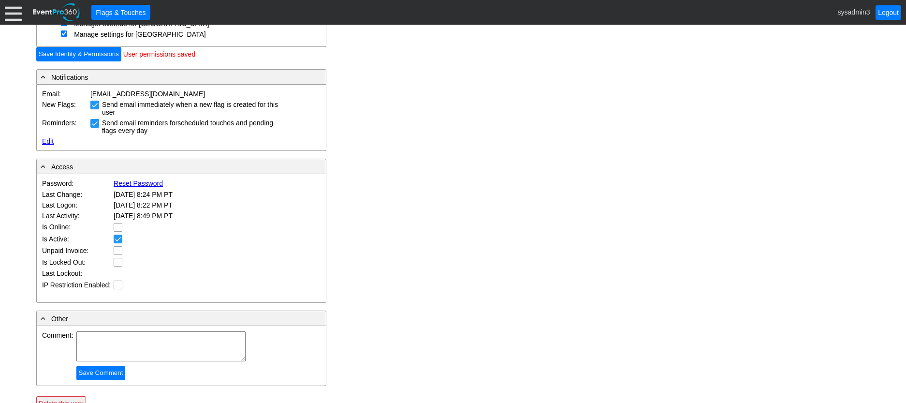  Describe the element at coordinates (76, 227) in the screenshot. I see `td: Is Online:` at that location.